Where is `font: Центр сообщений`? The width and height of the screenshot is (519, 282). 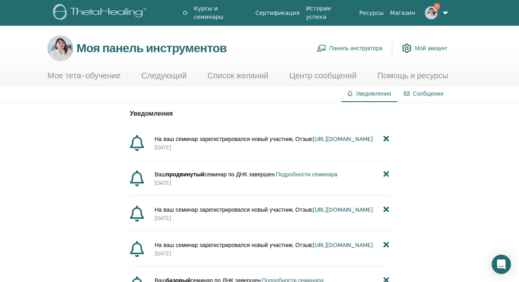
font: Центр сообщений is located at coordinates (323, 76).